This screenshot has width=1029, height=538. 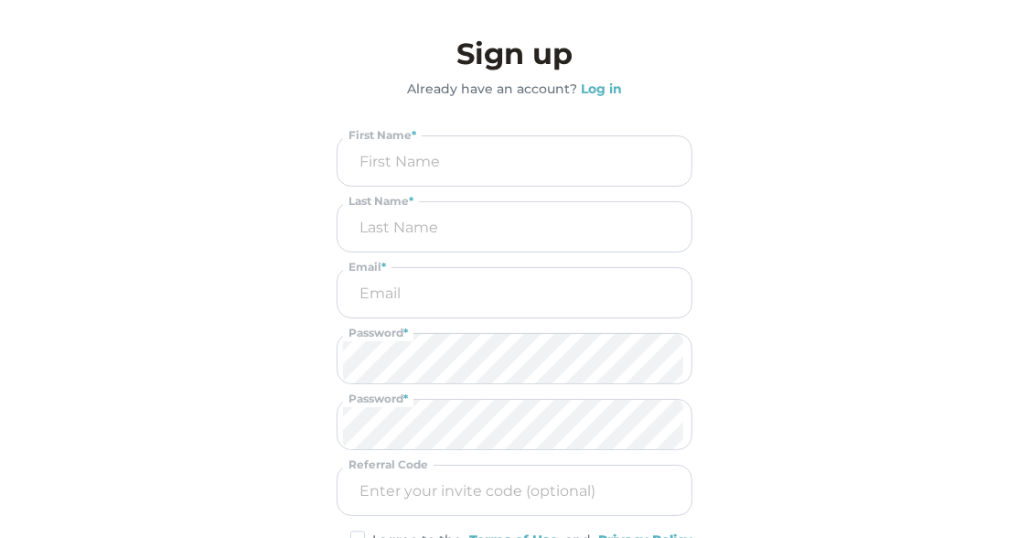 I want to click on div: Already have an account?, so click(x=492, y=89).